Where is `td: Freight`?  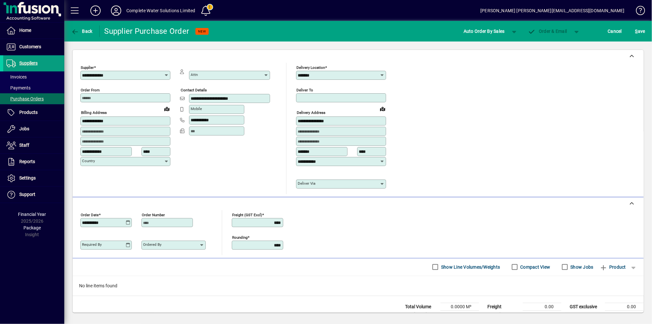
td: Freight is located at coordinates (503, 306).